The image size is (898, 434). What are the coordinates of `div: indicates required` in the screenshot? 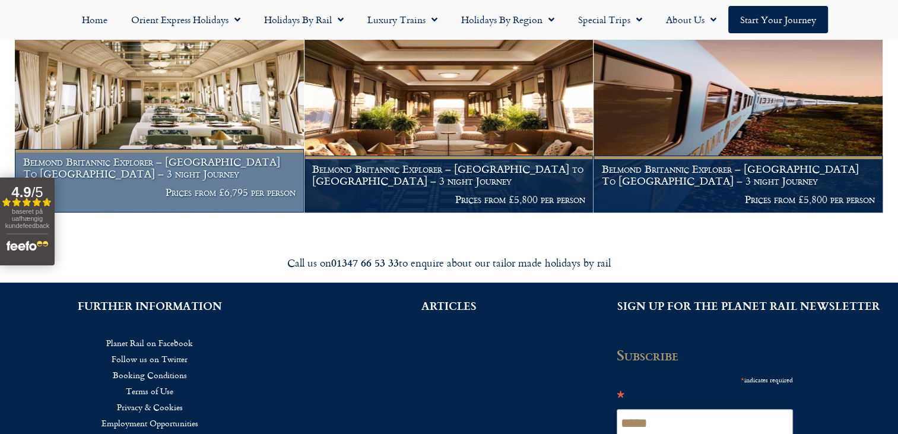 It's located at (705, 378).